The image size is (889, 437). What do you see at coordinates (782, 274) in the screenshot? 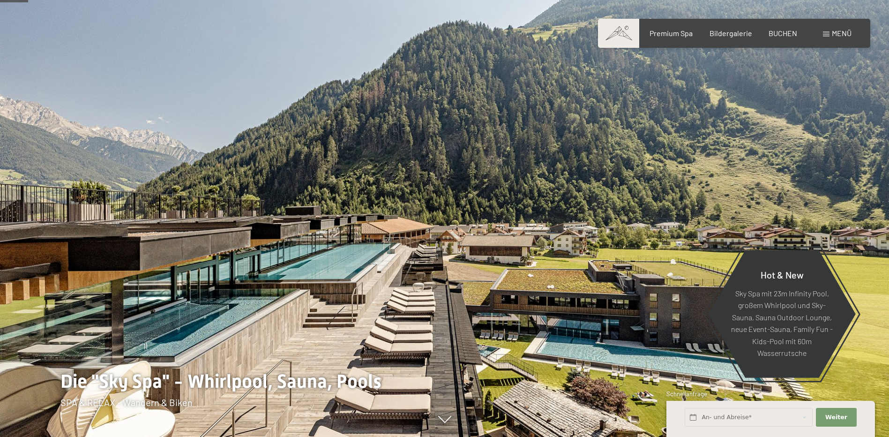
I see `span: Hot & New` at bounding box center [782, 274].